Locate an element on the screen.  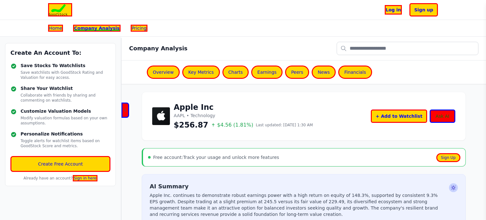
span: $4.56 (1.81%) is located at coordinates (232, 125).